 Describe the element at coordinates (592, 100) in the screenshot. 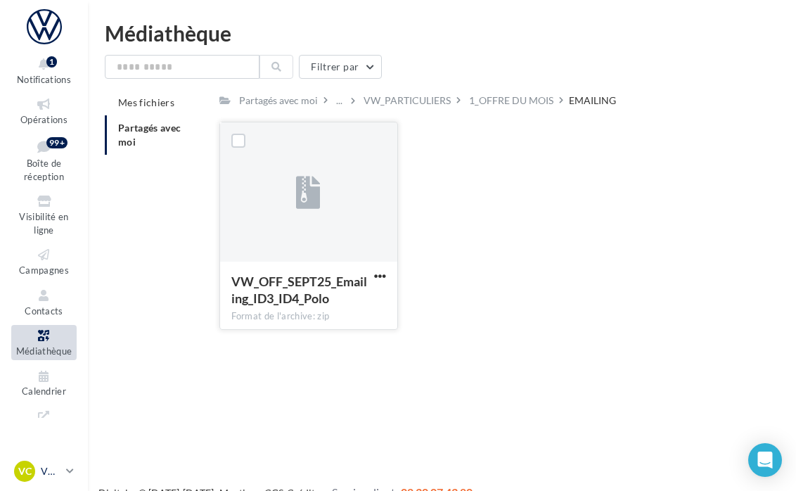

I see `div: EMAILING` at that location.